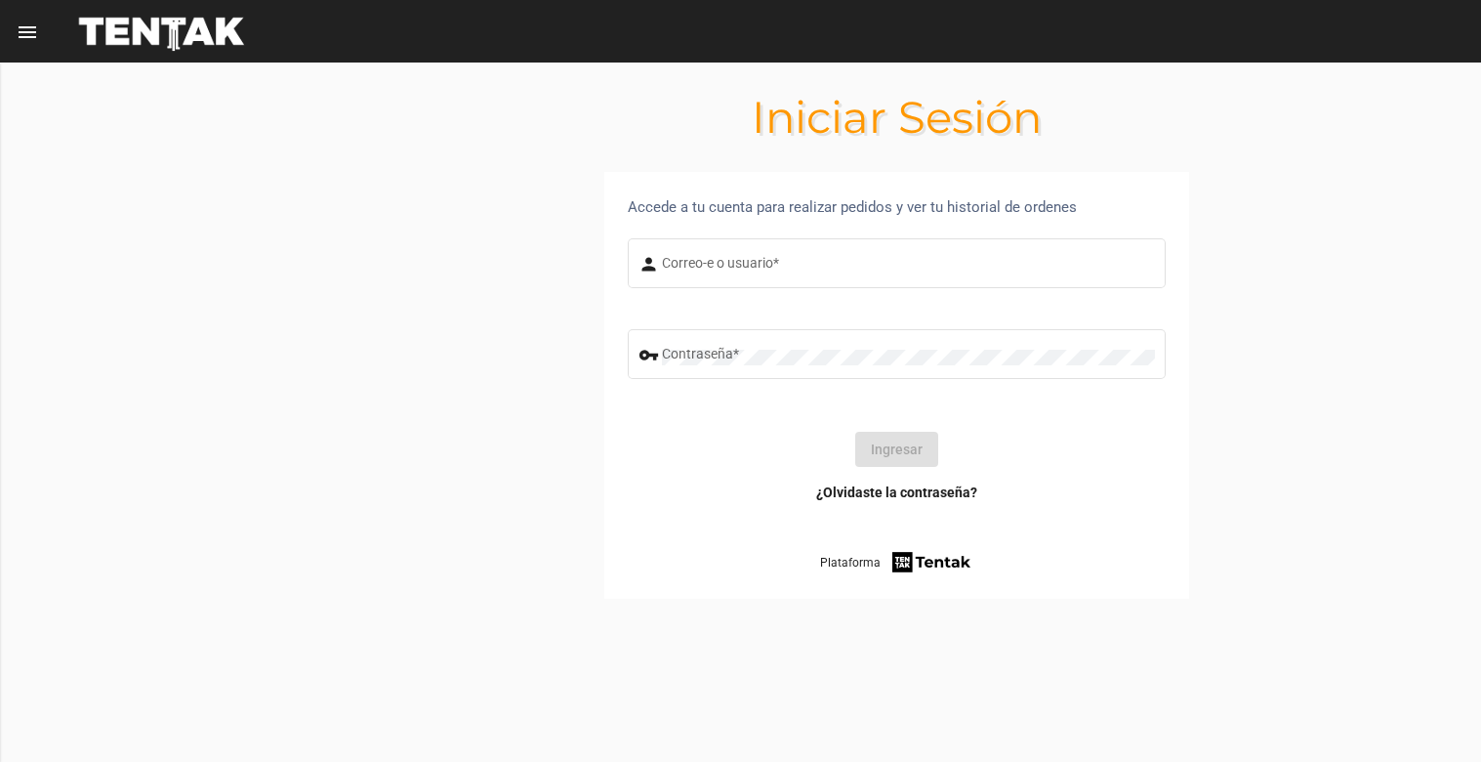  I want to click on a: ¿Olvidaste la contraseña?, so click(896, 492).